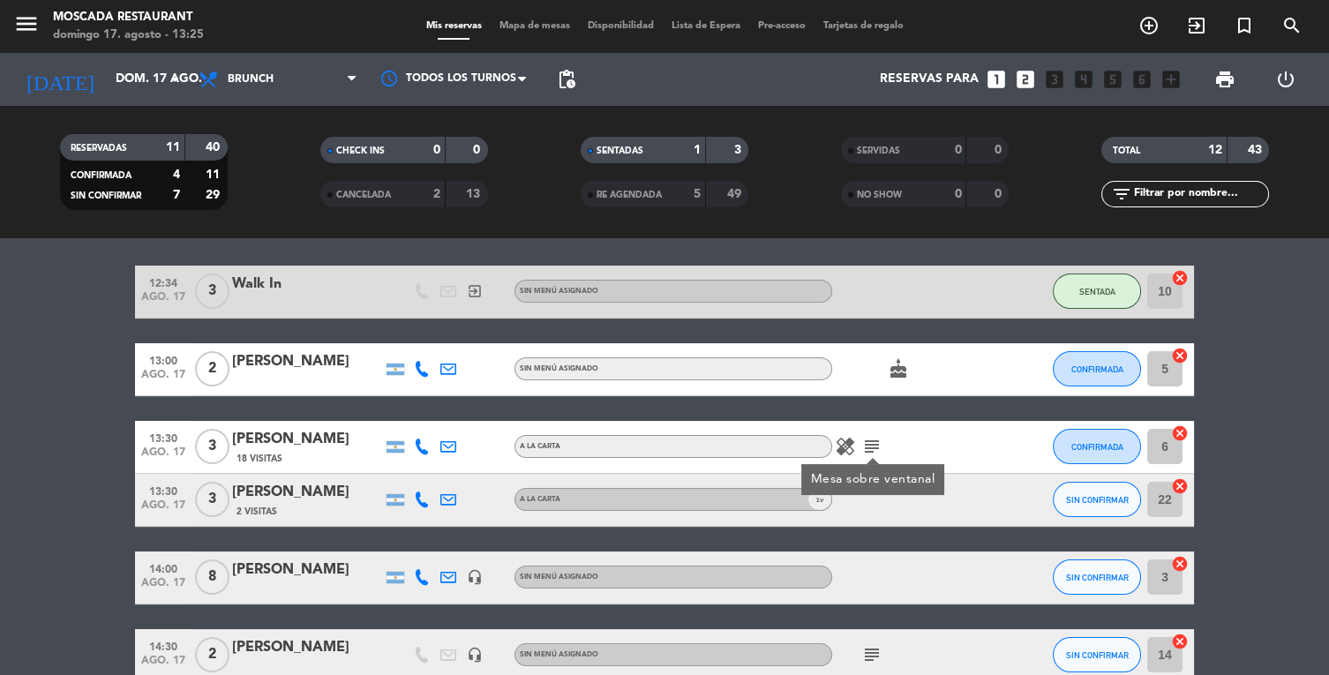 The height and width of the screenshot is (675, 1329). Describe the element at coordinates (863, 26) in the screenshot. I see `span: Tarjetas de regalo` at that location.